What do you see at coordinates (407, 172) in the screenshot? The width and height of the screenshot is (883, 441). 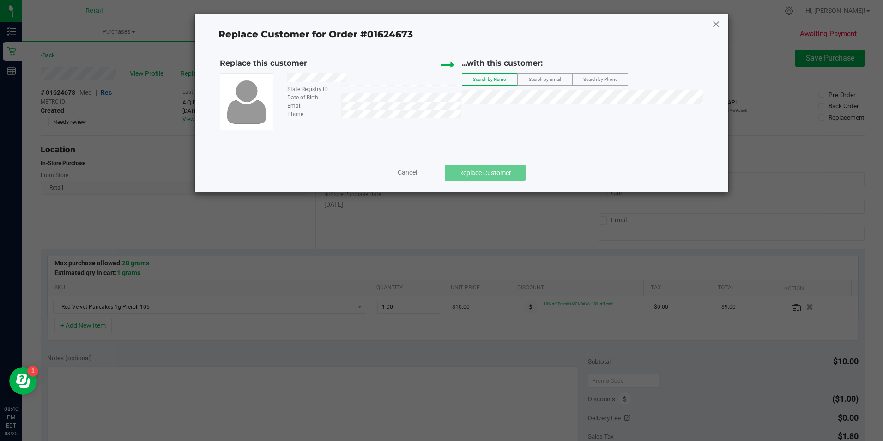 I see `span: Cancel` at bounding box center [407, 172].